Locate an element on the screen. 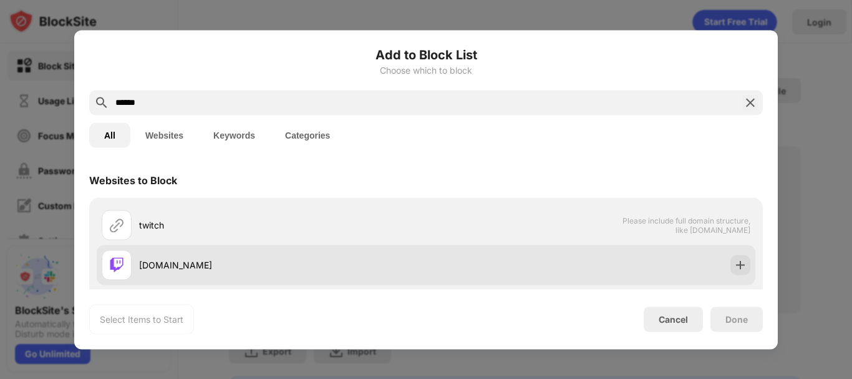  div: Select Items to Start is located at coordinates (142, 319).